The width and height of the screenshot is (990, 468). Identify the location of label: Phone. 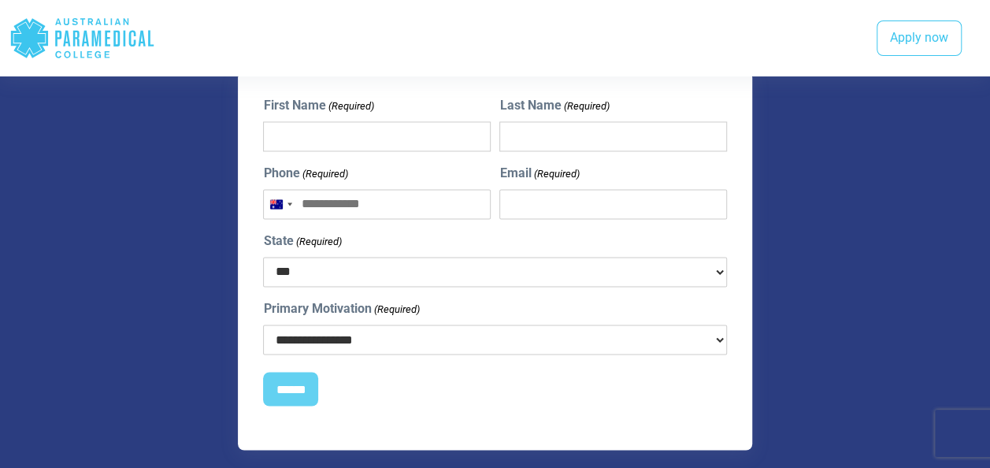
(305, 173).